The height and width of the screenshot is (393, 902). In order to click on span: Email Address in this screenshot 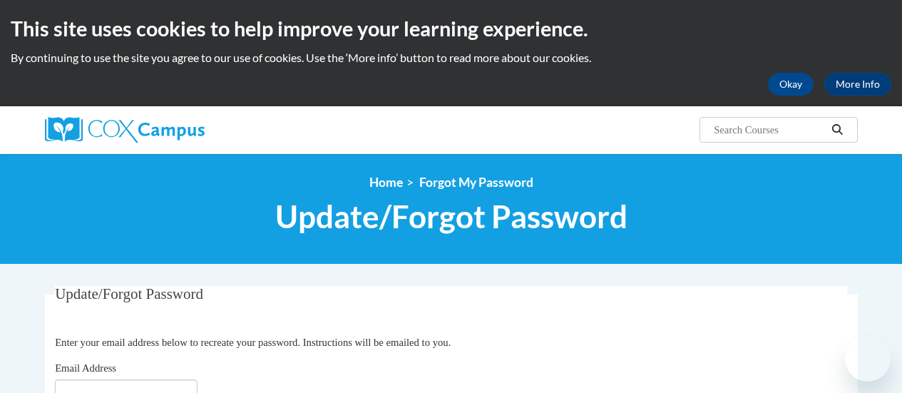, I will do `click(86, 368)`.